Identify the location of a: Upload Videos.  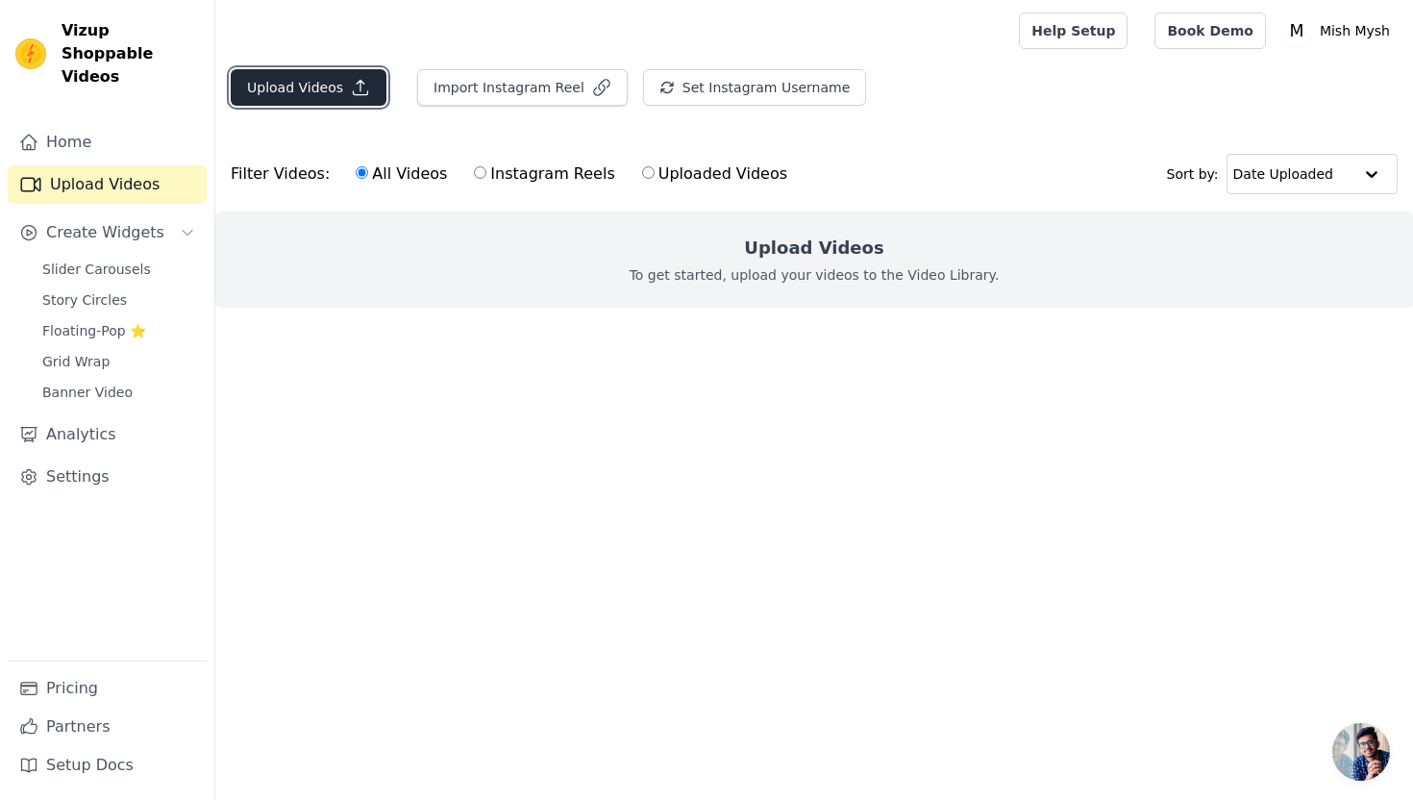
(107, 185).